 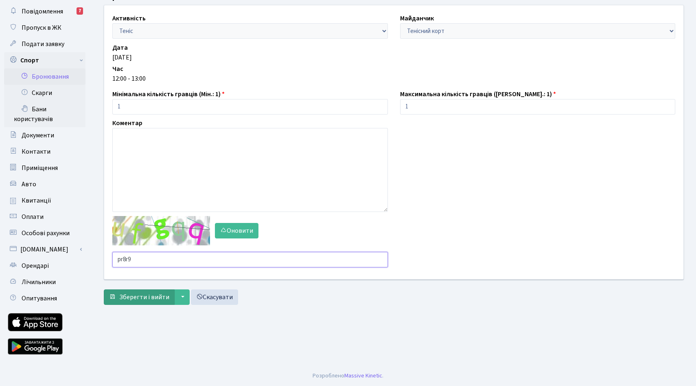 I want to click on a: Подати заявку, so click(x=45, y=44).